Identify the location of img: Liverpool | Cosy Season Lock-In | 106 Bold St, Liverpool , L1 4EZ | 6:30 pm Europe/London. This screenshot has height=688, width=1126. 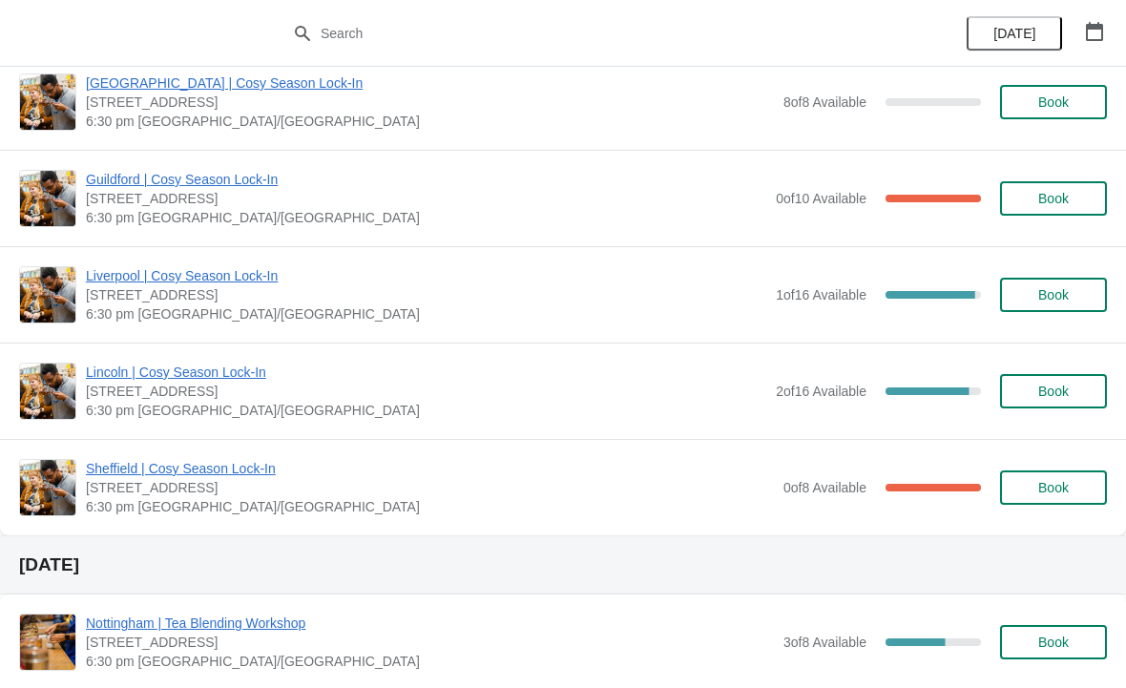
(48, 295).